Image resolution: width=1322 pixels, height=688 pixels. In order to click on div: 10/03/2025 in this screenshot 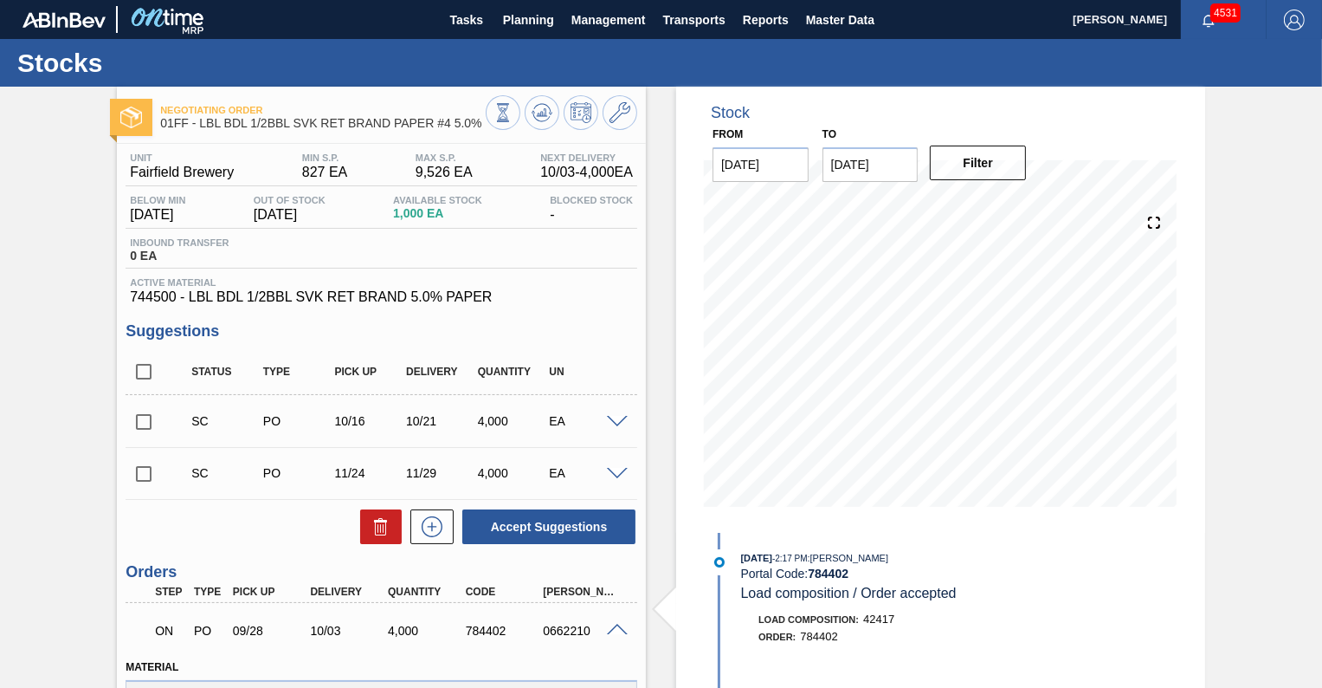, I will do `click(348, 630)`.